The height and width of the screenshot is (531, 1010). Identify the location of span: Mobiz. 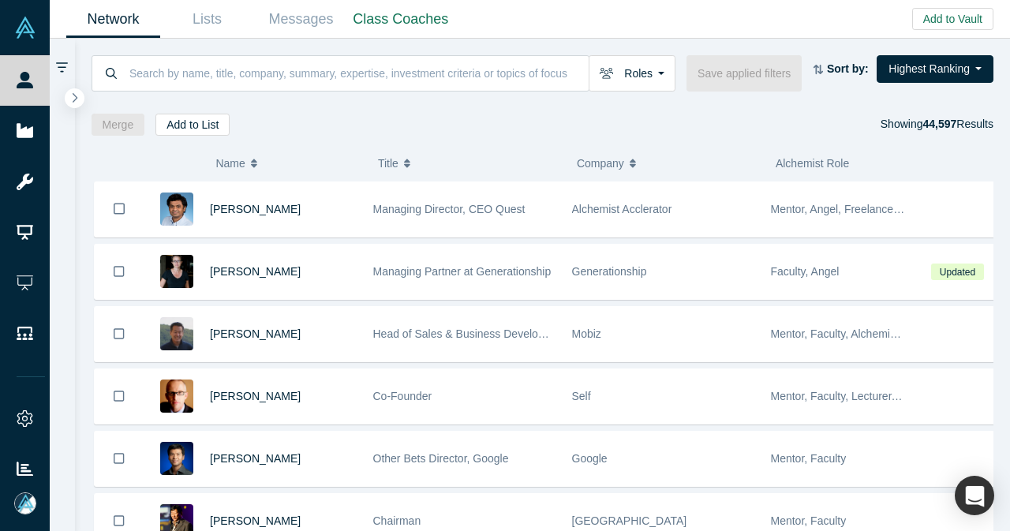
(586, 334).